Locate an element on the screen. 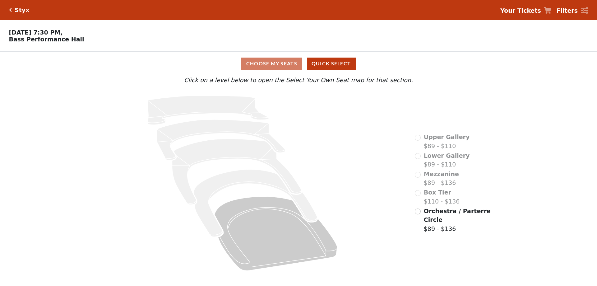 The image size is (597, 286). h5: Styx is located at coordinates (22, 10).